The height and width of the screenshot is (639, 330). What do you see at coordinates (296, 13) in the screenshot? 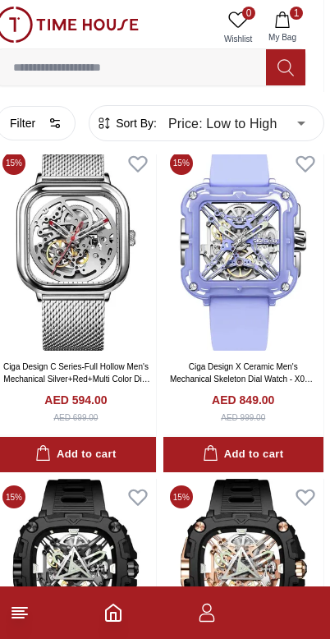
I see `span: 1` at bounding box center [296, 13].